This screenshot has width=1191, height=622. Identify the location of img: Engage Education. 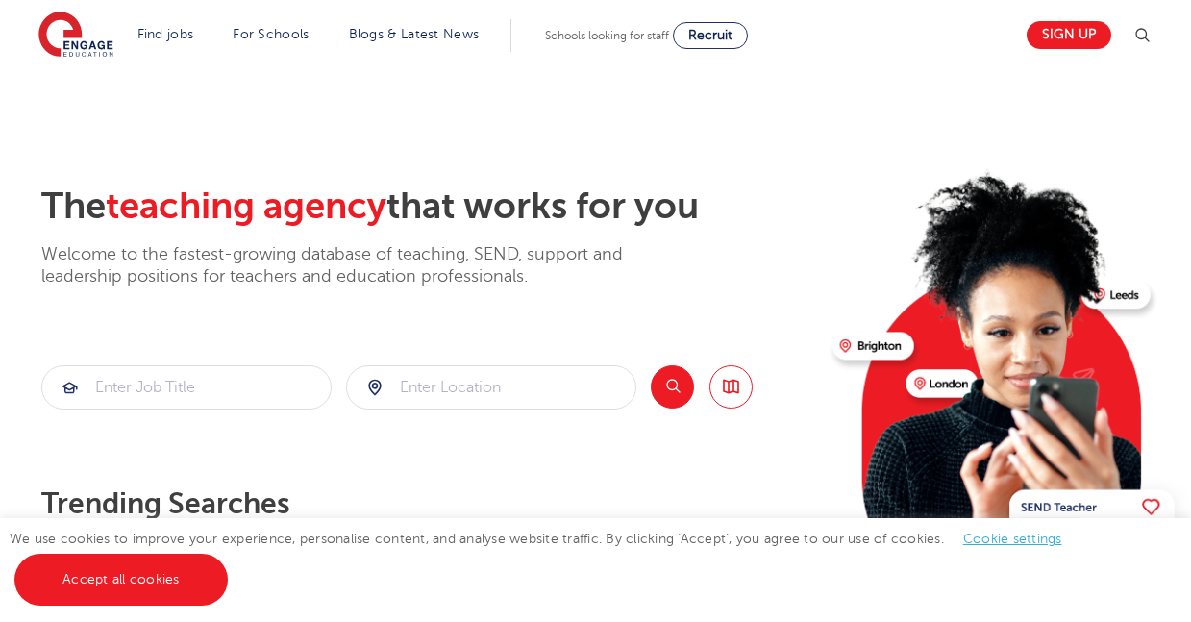
(76, 36).